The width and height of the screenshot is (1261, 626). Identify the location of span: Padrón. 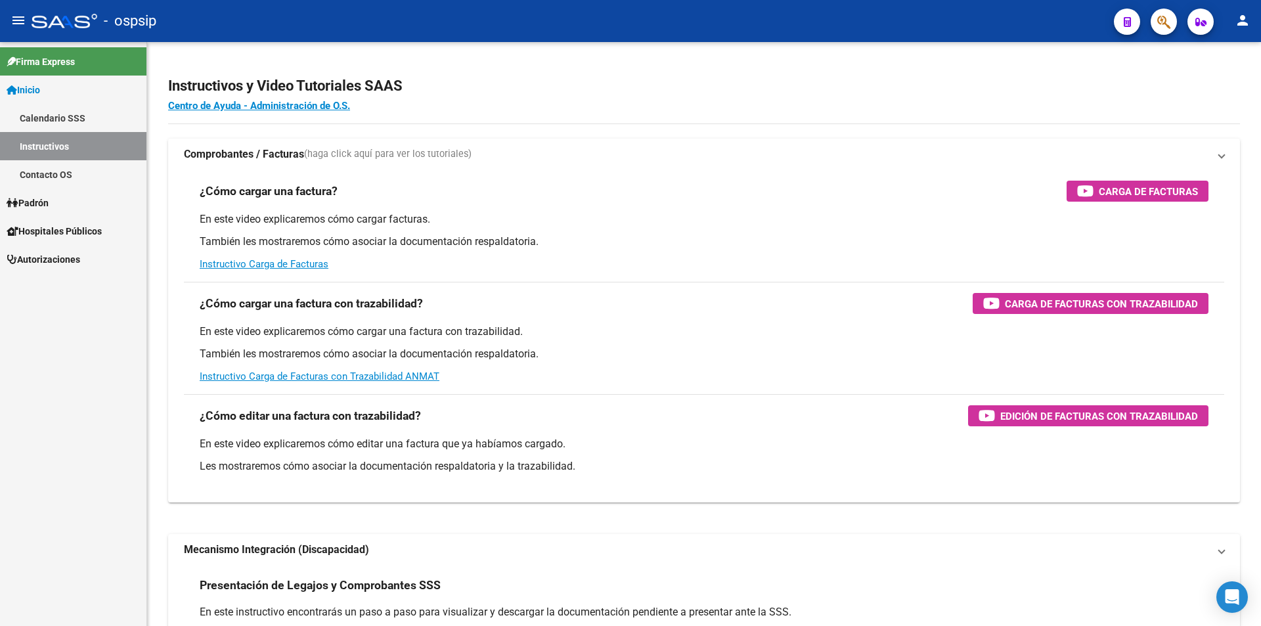
(28, 203).